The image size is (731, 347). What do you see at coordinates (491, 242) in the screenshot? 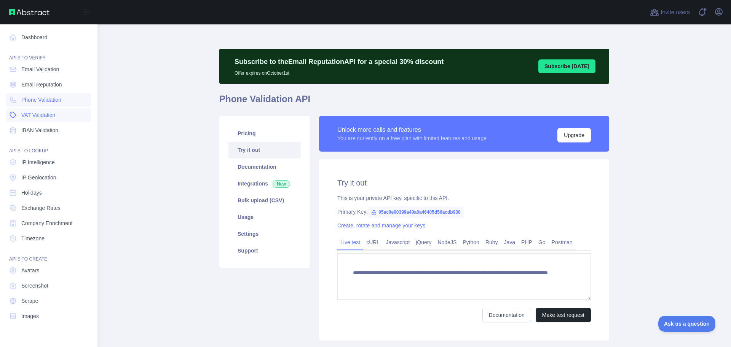
I see `a: Ruby` at bounding box center [491, 242].